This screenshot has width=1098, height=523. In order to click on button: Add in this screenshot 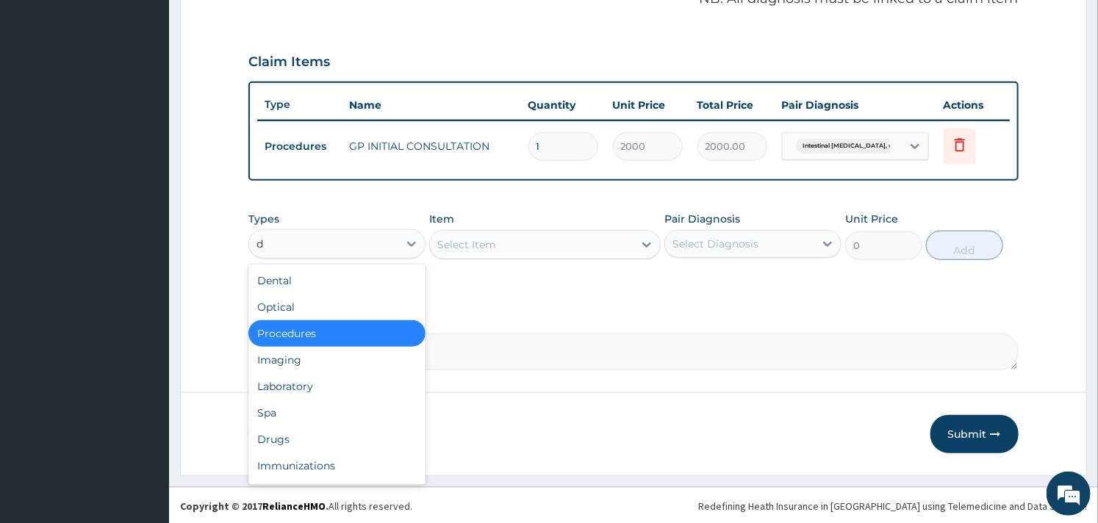, I will do `click(964, 245)`.